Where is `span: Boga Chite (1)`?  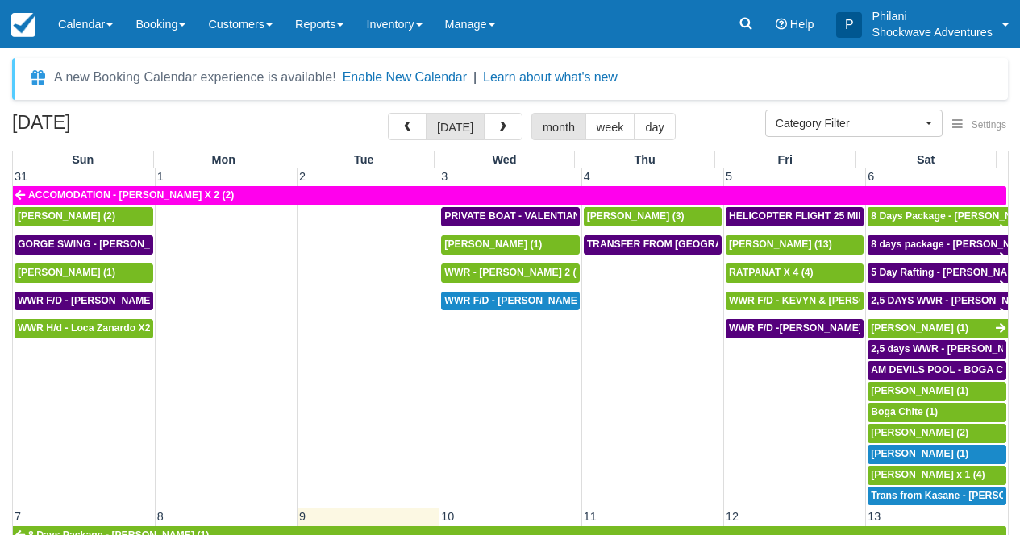
span: Boga Chite (1) is located at coordinates (904, 412).